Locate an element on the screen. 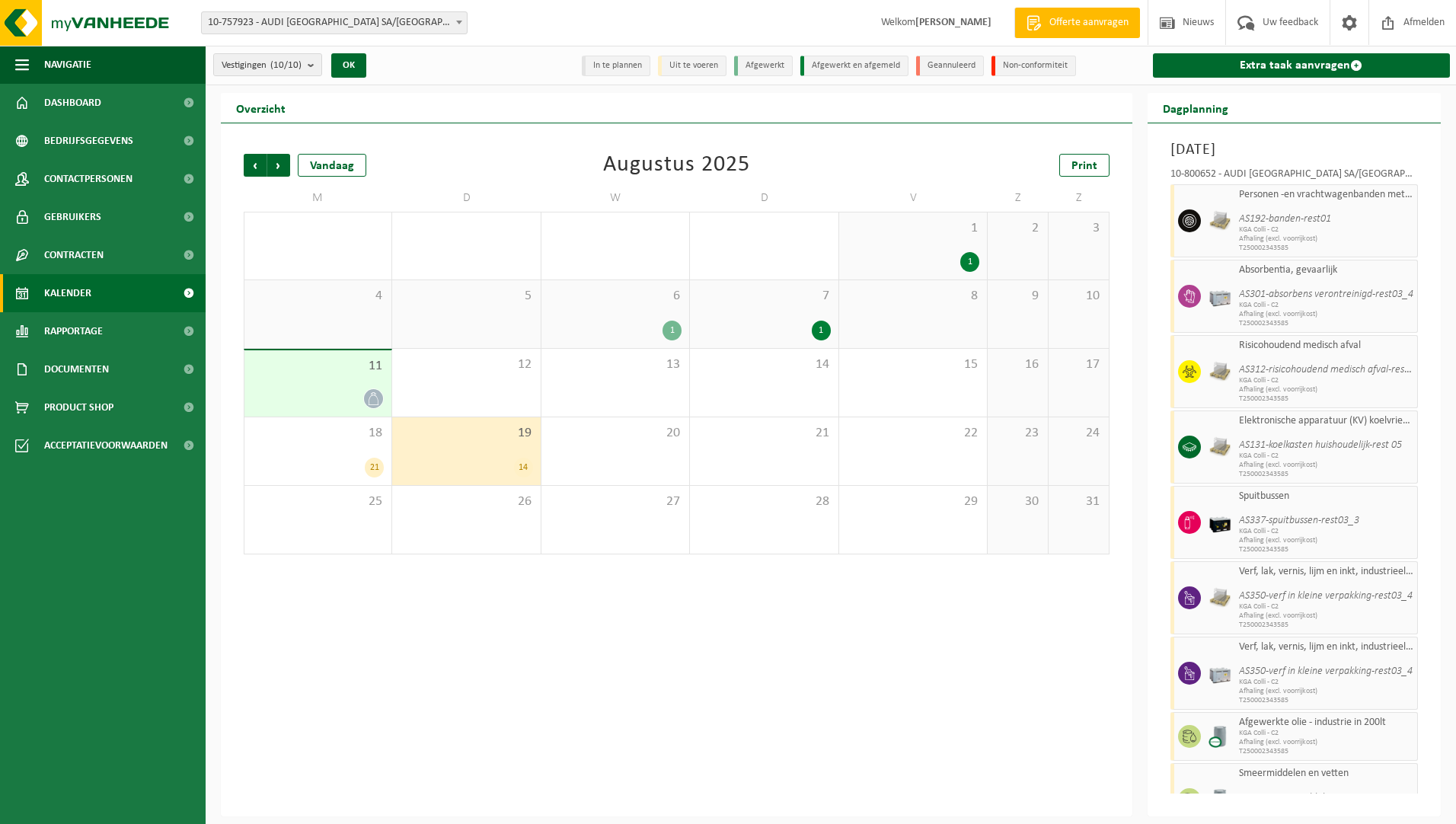 The image size is (1456, 824). li: Geannuleerd is located at coordinates (949, 65).